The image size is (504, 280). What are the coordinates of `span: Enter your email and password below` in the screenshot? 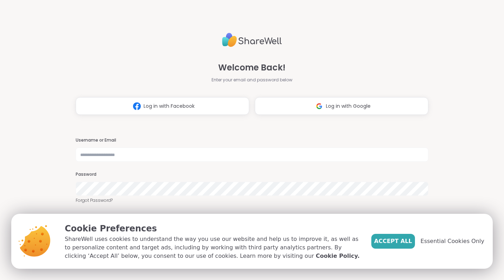 It's located at (252, 80).